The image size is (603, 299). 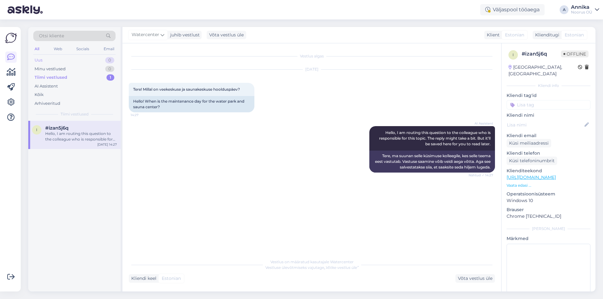 What do you see at coordinates (432, 162) in the screenshot?
I see `div: Tere, ma suunan selle küsimuse kolleegile, kes selle teema eest vastutab. Vastuse saamine võib ve...` at bounding box center [432, 162].